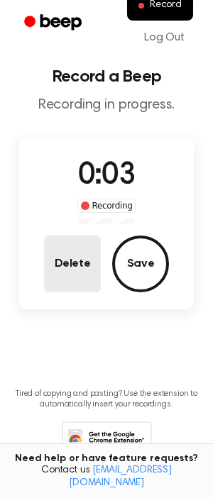  Describe the element at coordinates (106, 206) in the screenshot. I see `div: Recording` at that location.